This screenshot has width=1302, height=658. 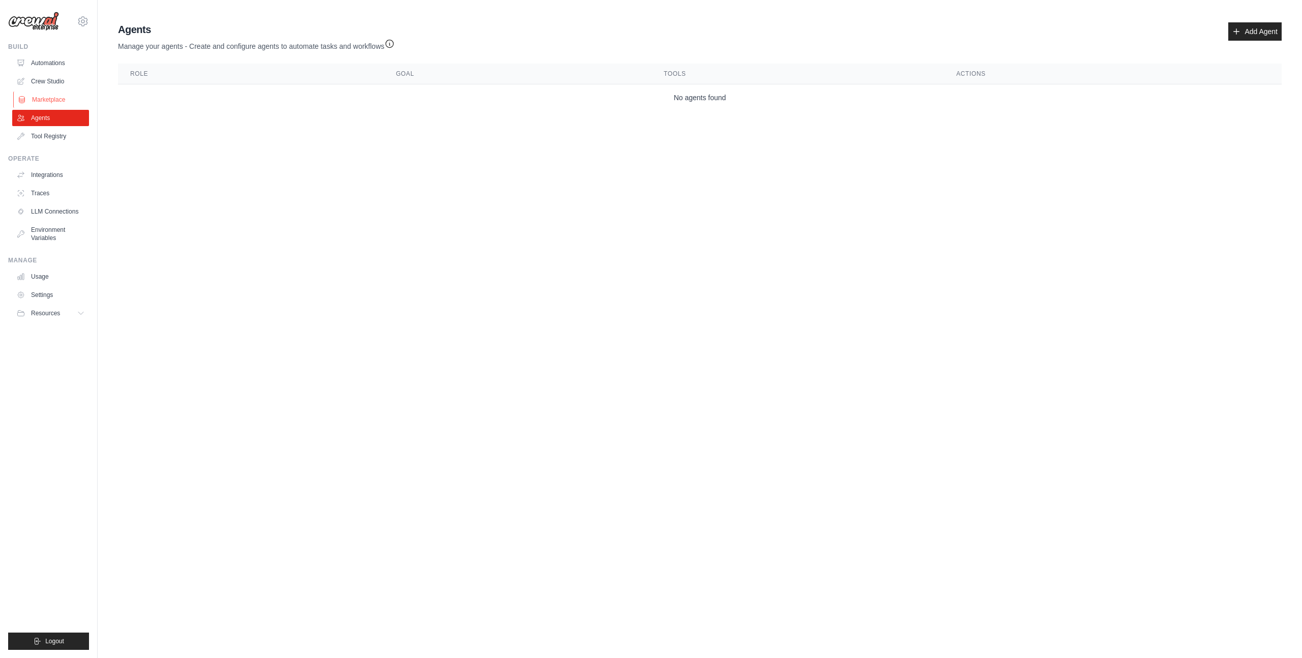 I want to click on th: Goal, so click(x=517, y=74).